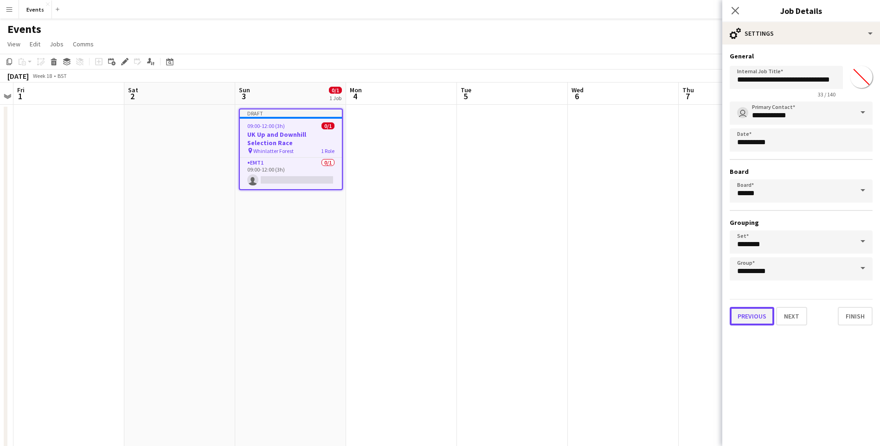 Image resolution: width=880 pixels, height=446 pixels. Describe the element at coordinates (688, 96) in the screenshot. I see `span: 7` at that location.